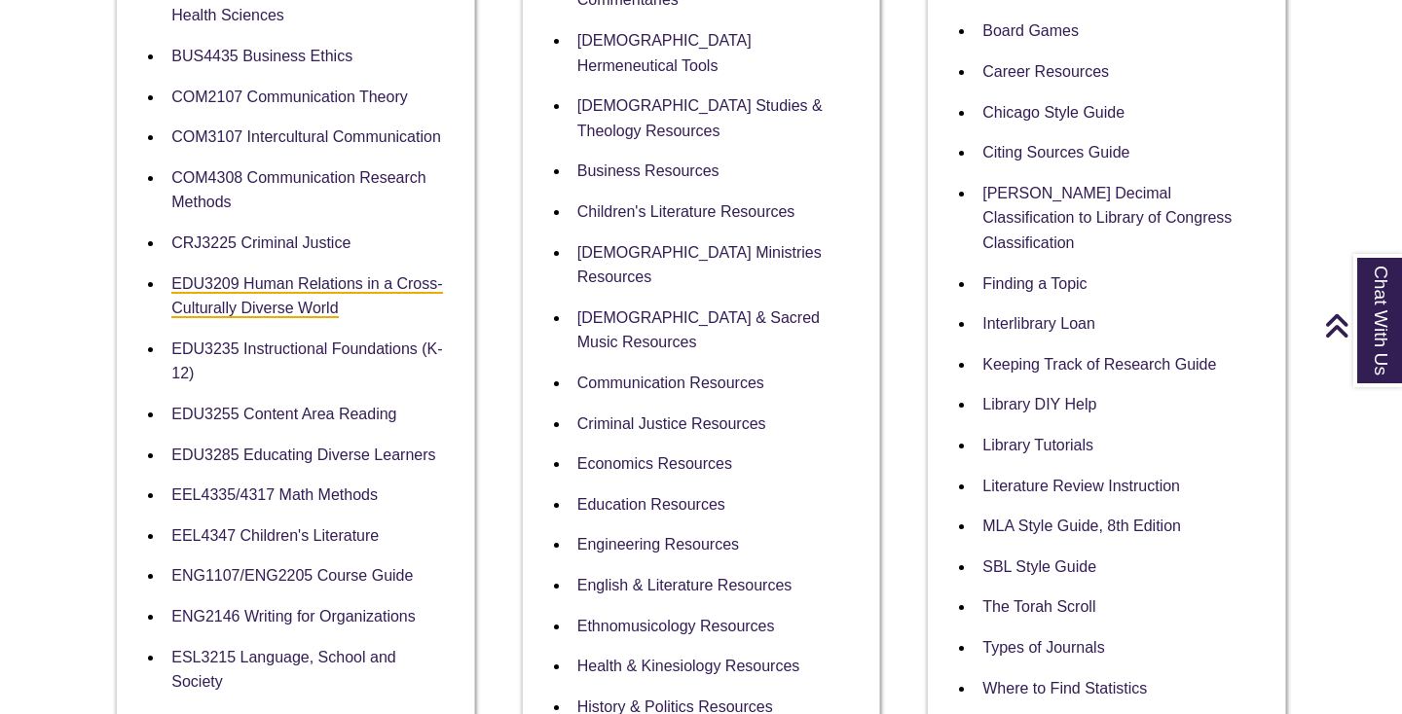  I want to click on a: Interlibrary Loan, so click(1038, 323).